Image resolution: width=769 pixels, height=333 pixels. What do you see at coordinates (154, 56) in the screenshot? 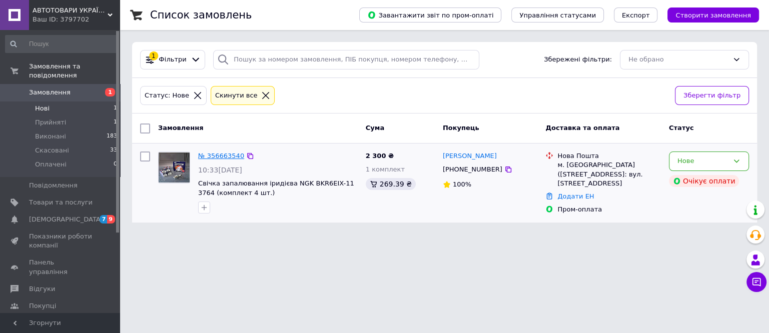
I see `div: 1` at bounding box center [154, 56].